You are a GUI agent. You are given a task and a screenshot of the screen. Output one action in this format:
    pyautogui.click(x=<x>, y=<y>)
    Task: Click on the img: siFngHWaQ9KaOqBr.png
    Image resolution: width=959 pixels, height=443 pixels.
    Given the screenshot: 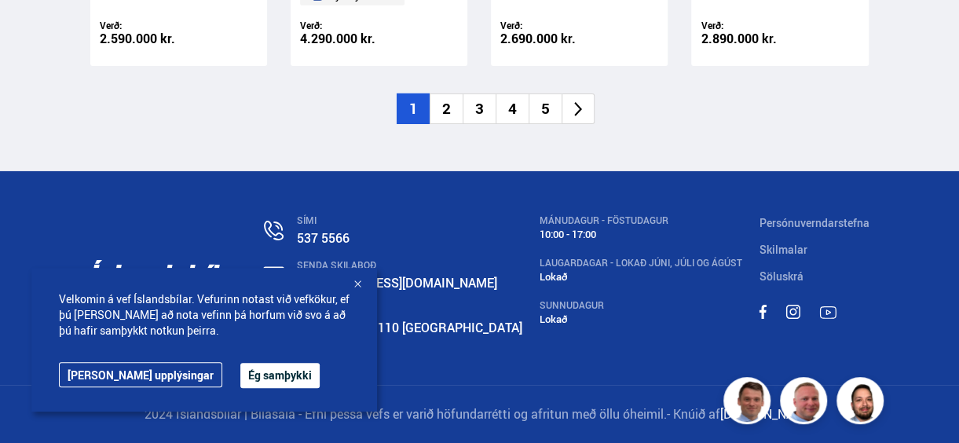 What is the action you would take?
    pyautogui.click(x=806, y=403)
    